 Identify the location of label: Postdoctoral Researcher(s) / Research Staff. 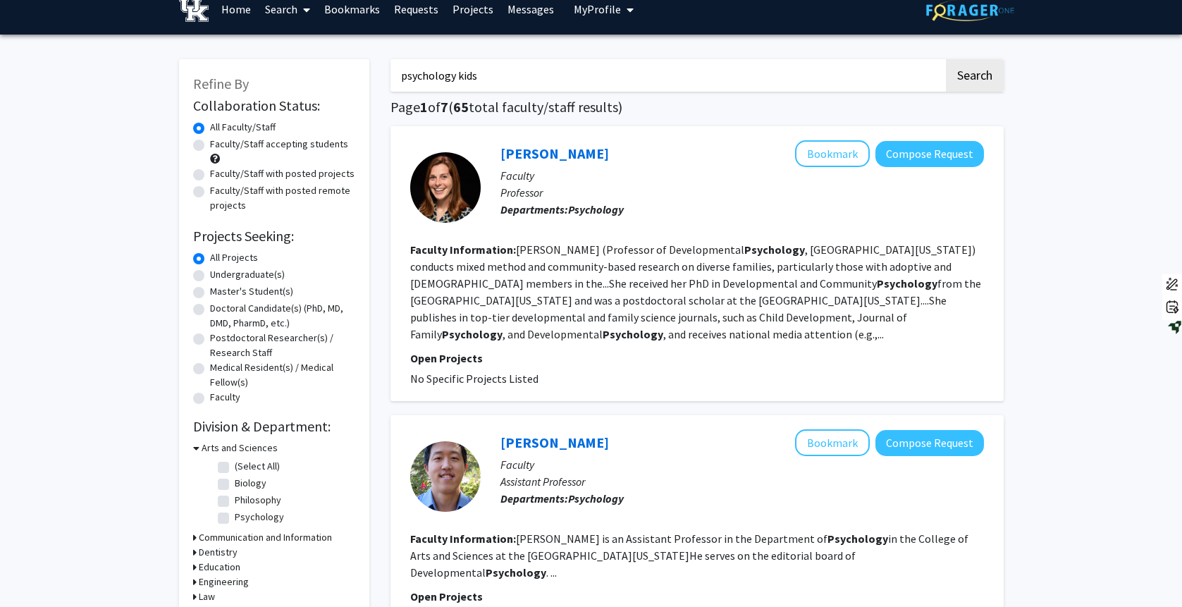
(283, 345).